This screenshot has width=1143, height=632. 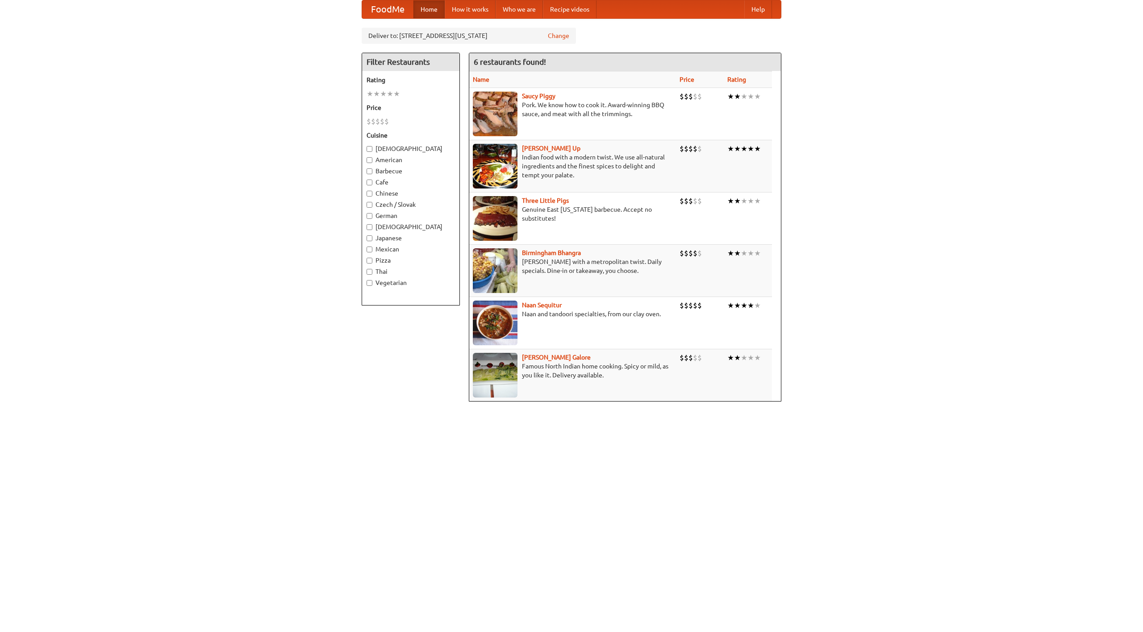 I want to click on label: Cafe, so click(x=411, y=182).